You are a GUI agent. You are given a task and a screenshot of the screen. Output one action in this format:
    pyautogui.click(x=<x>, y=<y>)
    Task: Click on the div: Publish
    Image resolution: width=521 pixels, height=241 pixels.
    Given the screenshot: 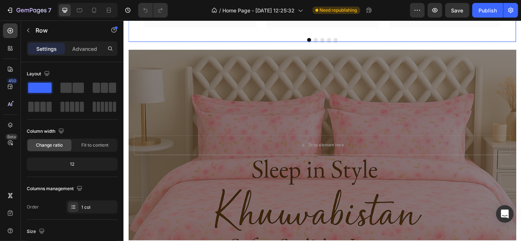 What is the action you would take?
    pyautogui.click(x=488, y=10)
    